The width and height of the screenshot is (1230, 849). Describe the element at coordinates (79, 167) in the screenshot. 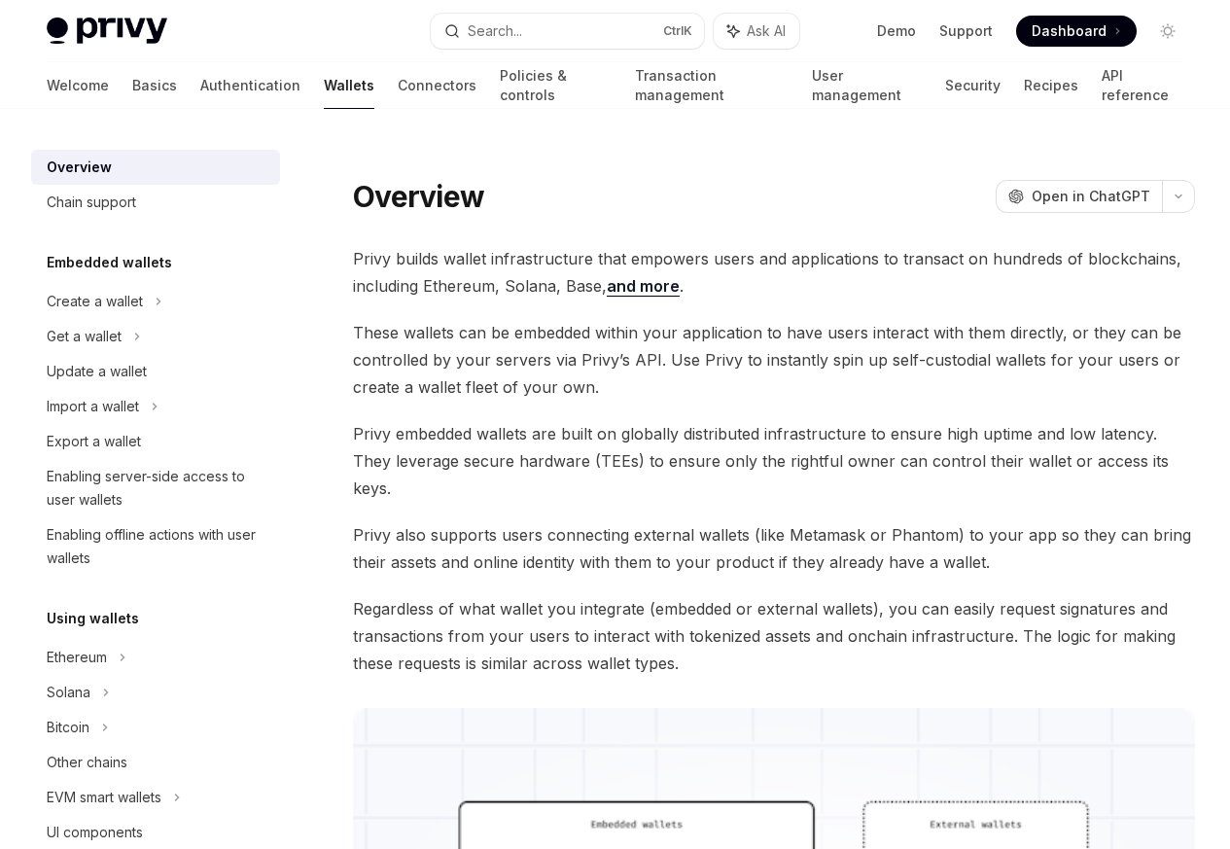

I see `div: Overview` at that location.